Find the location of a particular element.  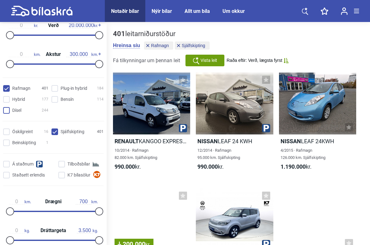

div: Allt um bíla is located at coordinates (197, 11).